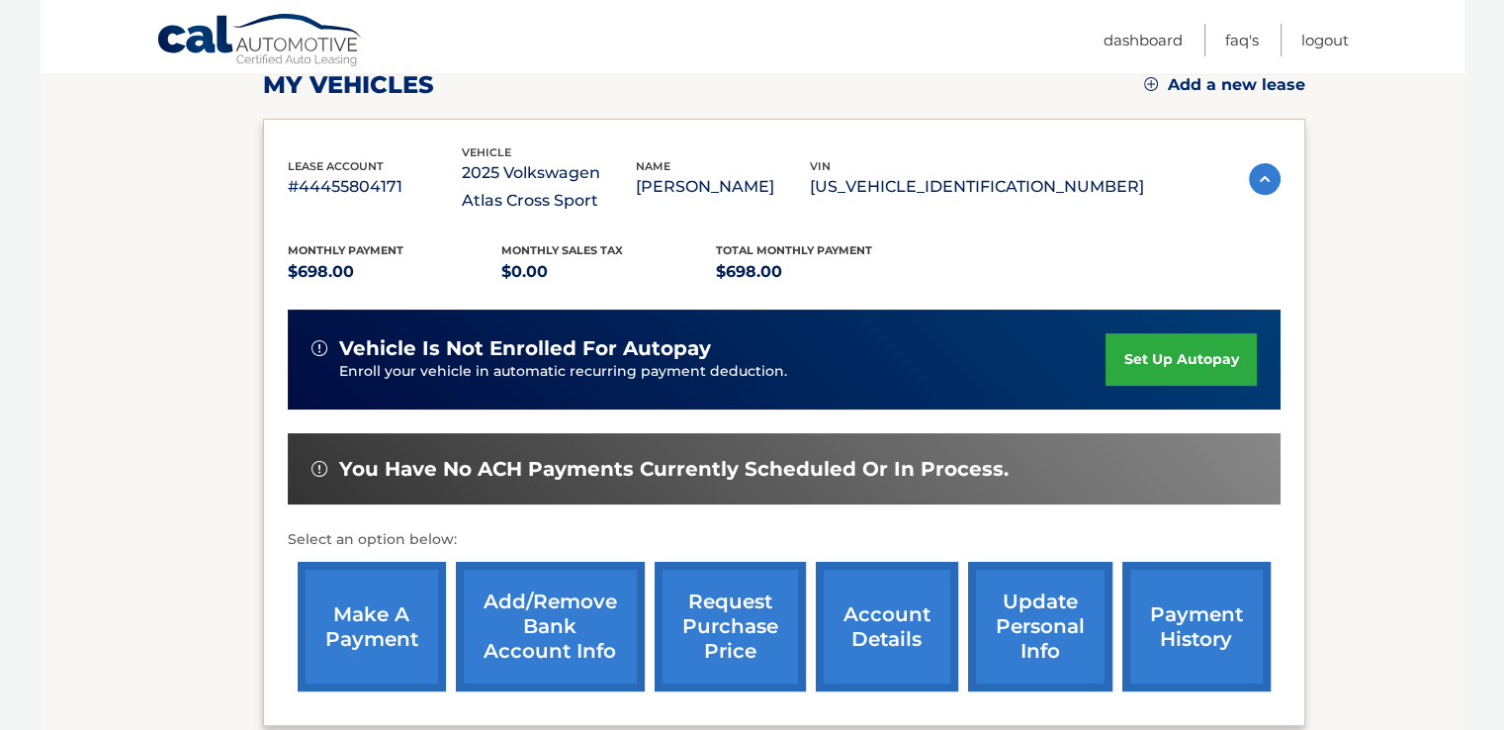 The height and width of the screenshot is (730, 1504). What do you see at coordinates (730, 626) in the screenshot?
I see `a: request purchase price` at bounding box center [730, 626].